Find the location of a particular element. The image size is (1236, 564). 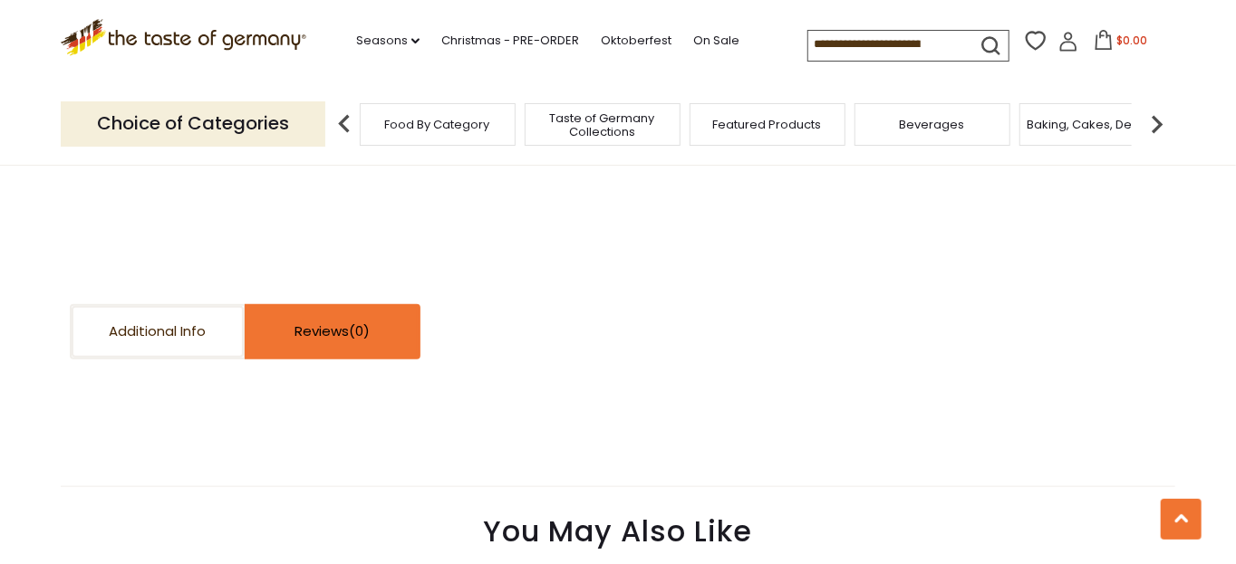

img: previous arrow is located at coordinates (344, 124).